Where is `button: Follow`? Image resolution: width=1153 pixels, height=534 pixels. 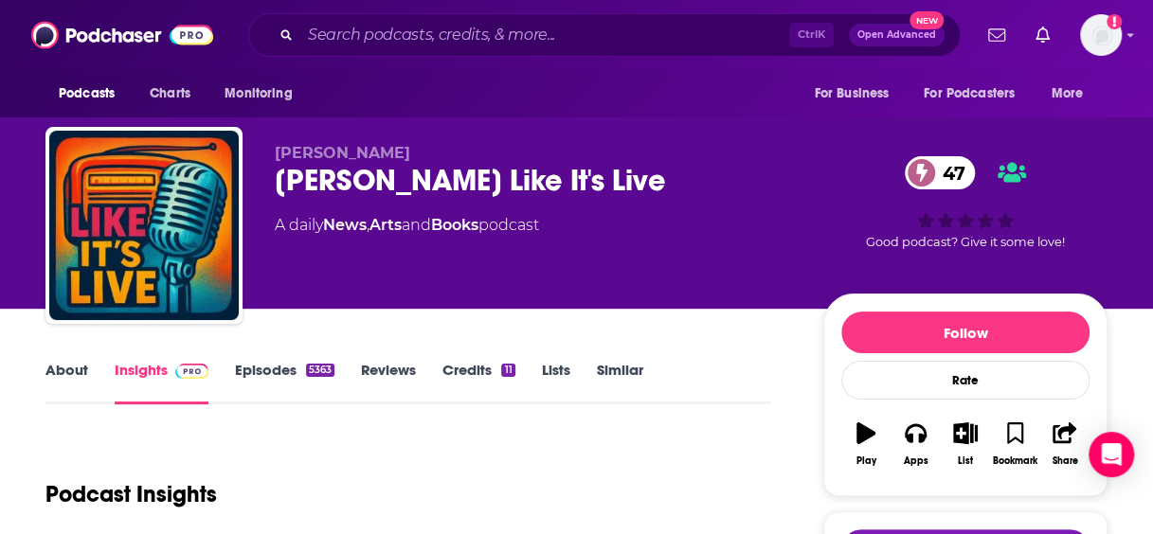 button: Follow is located at coordinates (965, 332).